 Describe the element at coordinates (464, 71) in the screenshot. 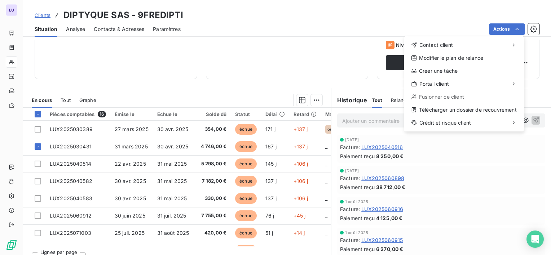

I see `div: Créer une tâche` at that location.